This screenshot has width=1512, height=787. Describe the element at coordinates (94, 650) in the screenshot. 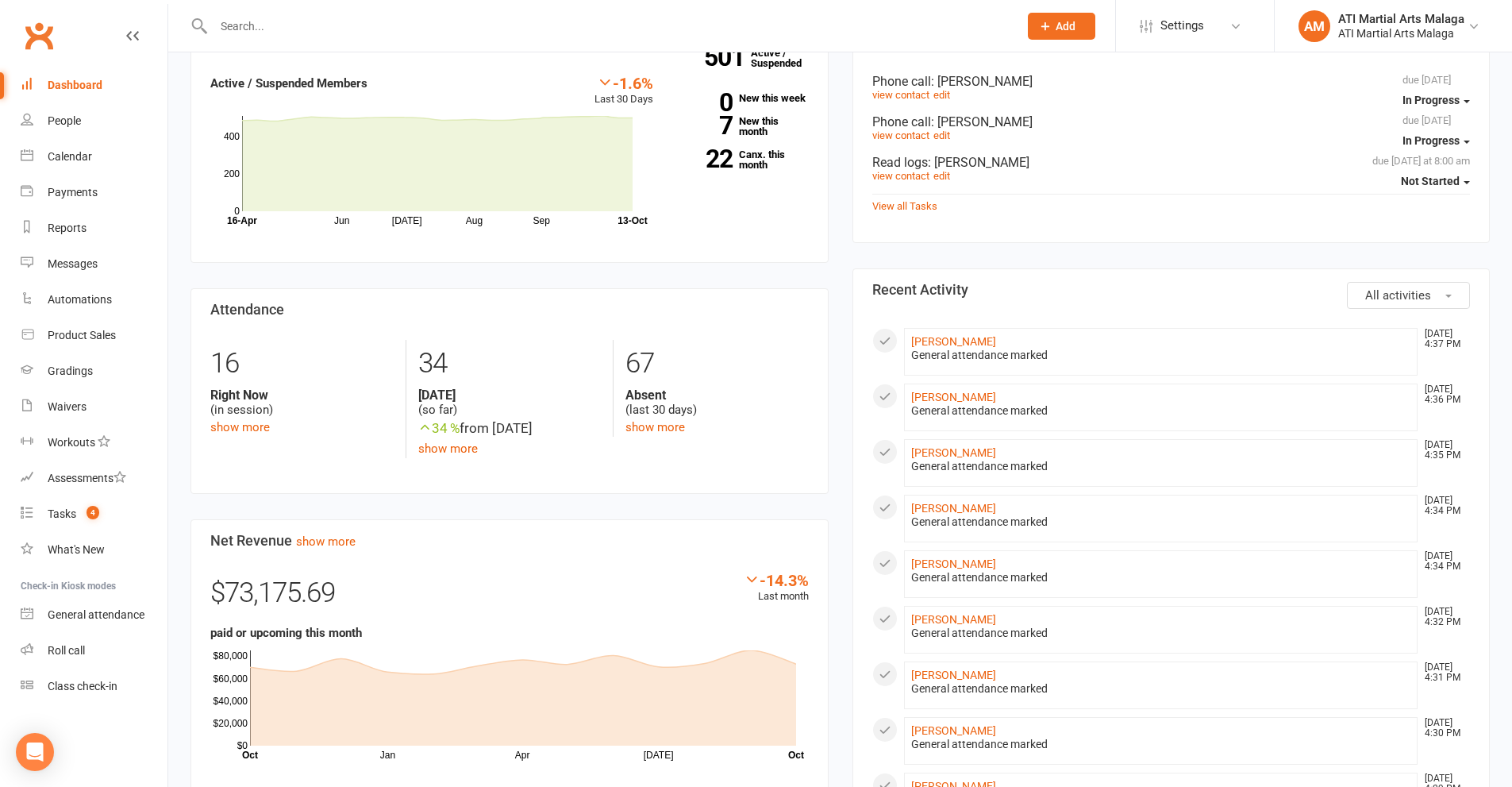

I see `a: Roll call` at that location.